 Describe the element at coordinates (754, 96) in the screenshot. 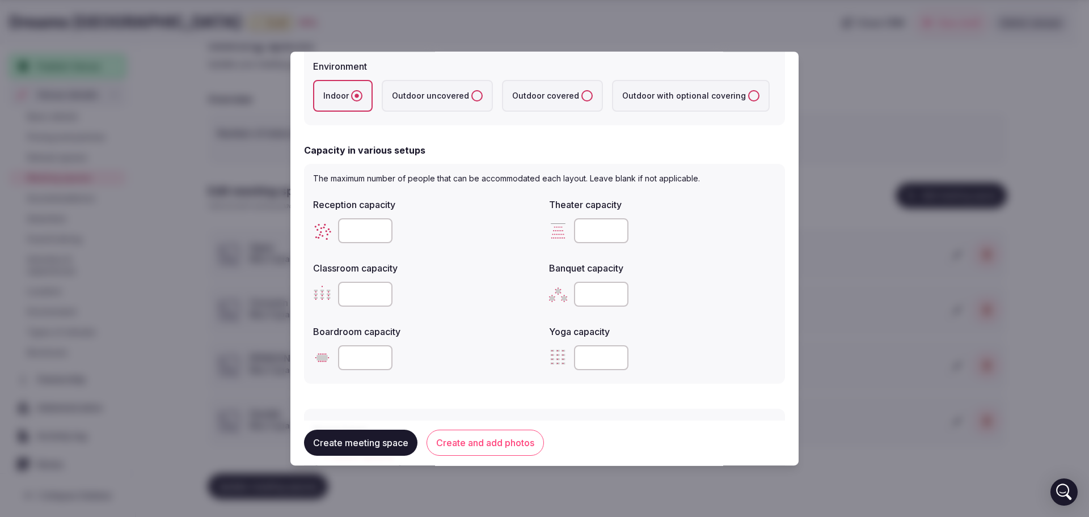

I see `button: Outdoor with optional covering` at that location.